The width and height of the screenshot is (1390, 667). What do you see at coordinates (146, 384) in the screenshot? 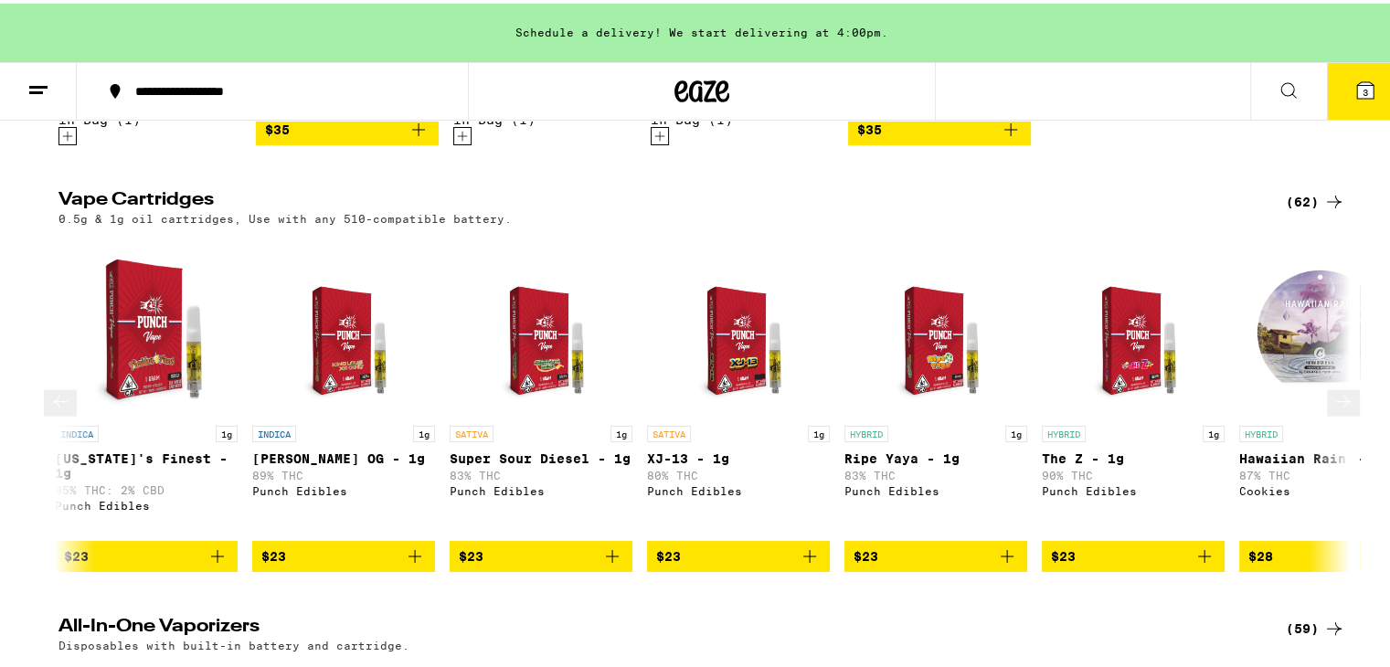
I see `a: Open page for Florida's Finest - 1g from Punch Edibles` at bounding box center [146, 384].